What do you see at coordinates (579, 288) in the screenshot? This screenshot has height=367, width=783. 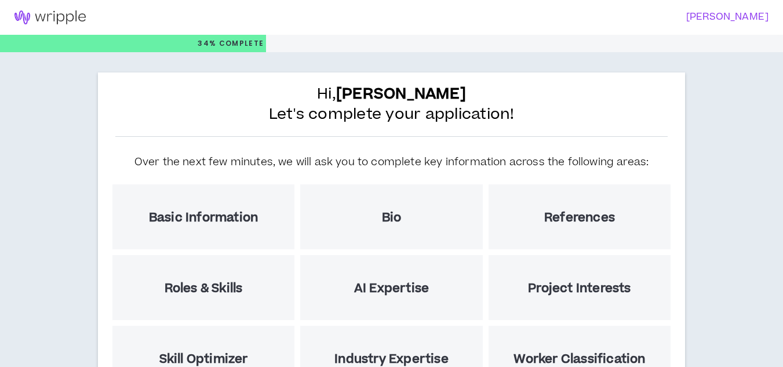 I see `h5: Project Interests` at bounding box center [579, 288].